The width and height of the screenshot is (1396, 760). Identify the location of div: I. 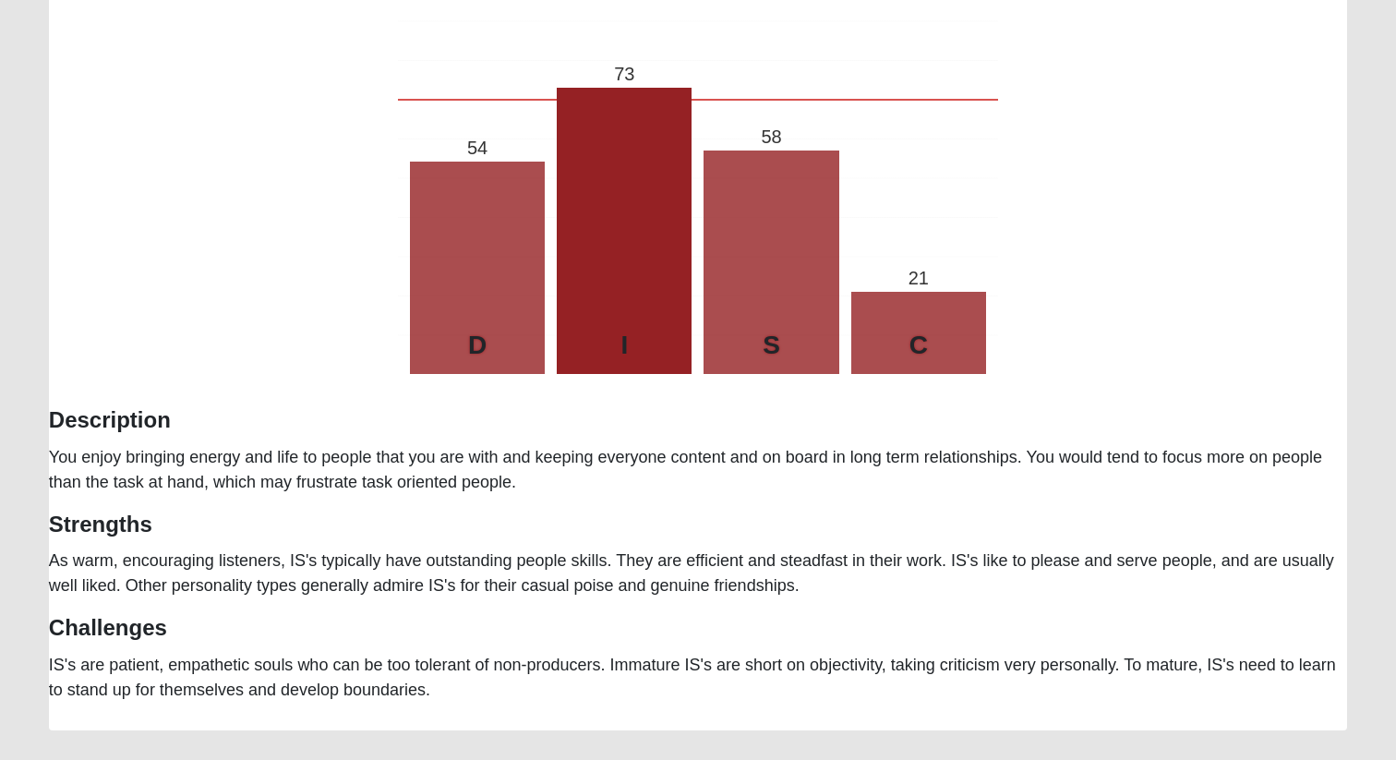
(624, 345).